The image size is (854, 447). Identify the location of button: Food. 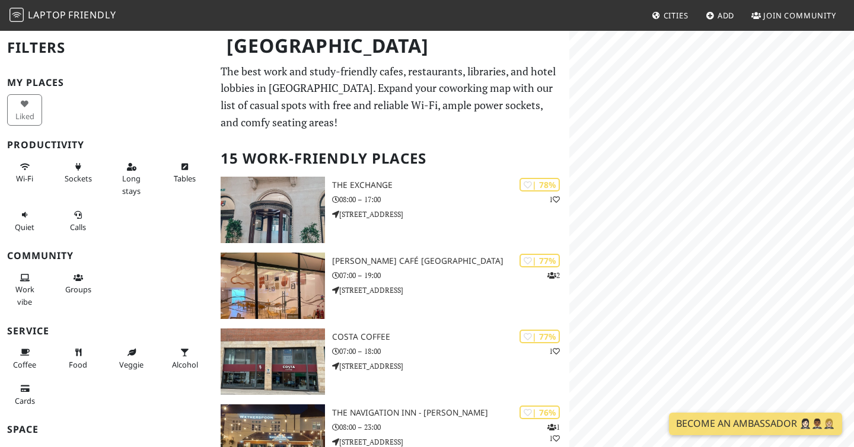
(78, 358).